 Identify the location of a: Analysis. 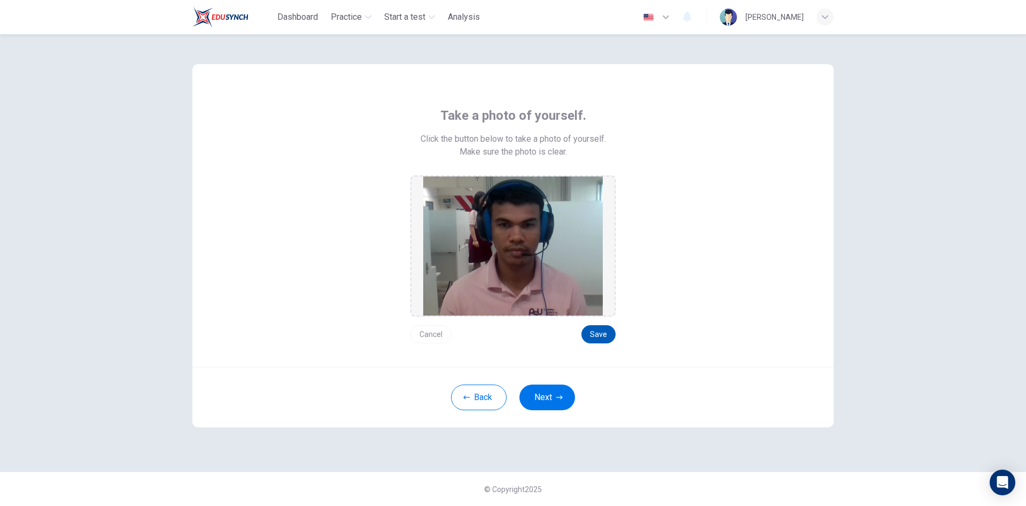
(464, 17).